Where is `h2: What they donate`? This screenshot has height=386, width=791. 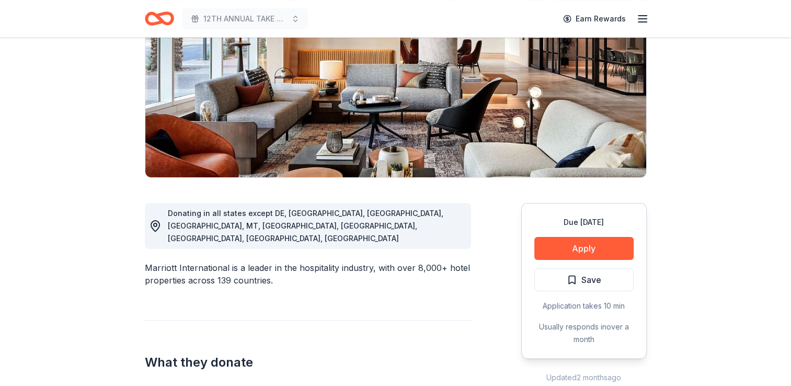
h2: What they donate is located at coordinates (308, 362).